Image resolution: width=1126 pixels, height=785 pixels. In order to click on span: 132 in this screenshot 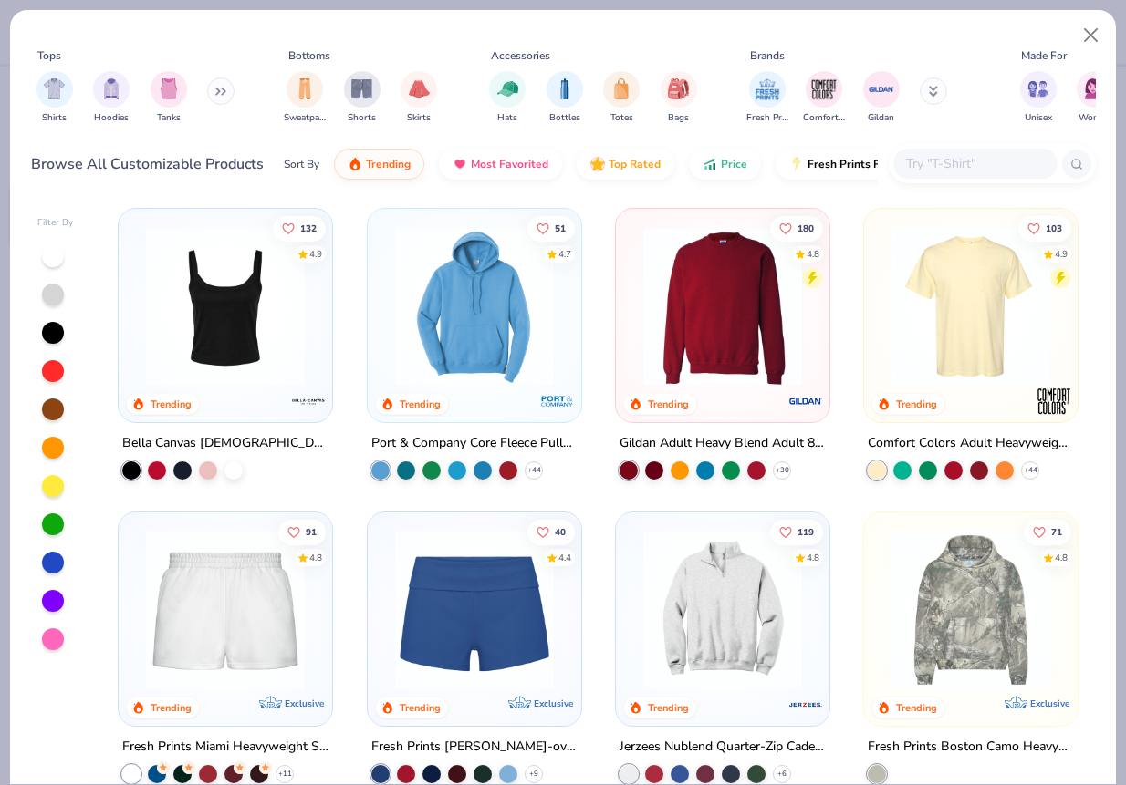, I will do `click(308, 228)`.